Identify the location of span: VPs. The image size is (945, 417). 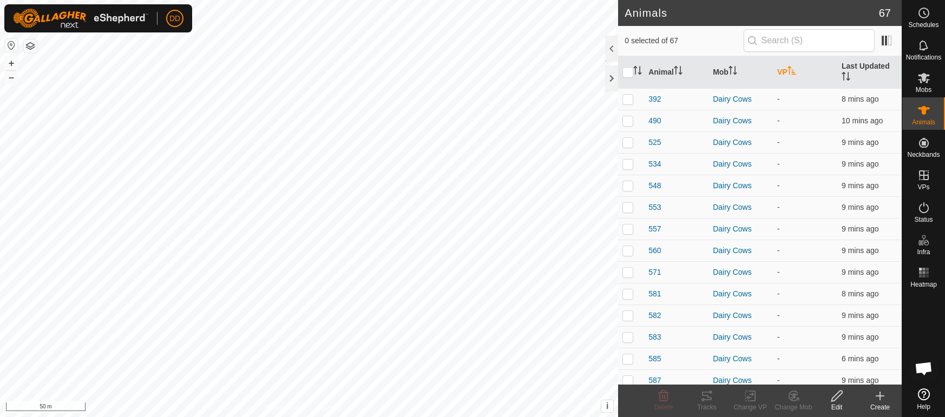
(923, 187).